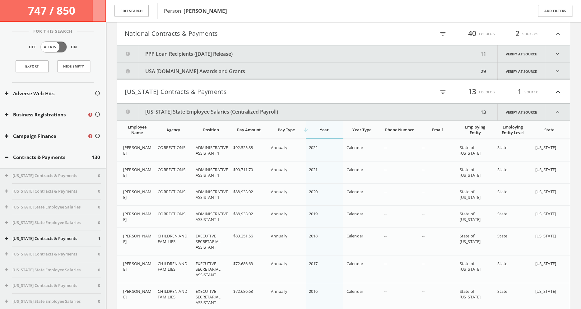 The image size is (581, 309). Describe the element at coordinates (517, 33) in the screenshot. I see `span: 2` at that location.